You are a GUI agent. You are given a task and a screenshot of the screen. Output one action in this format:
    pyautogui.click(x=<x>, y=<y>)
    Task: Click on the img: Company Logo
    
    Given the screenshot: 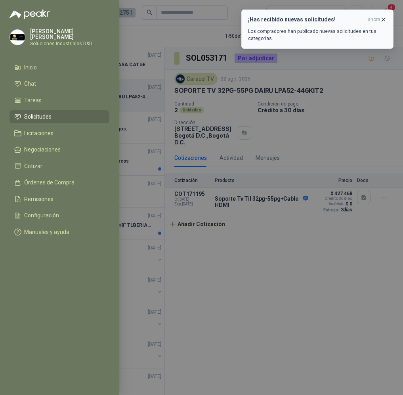 What is the action you would take?
    pyautogui.click(x=17, y=37)
    